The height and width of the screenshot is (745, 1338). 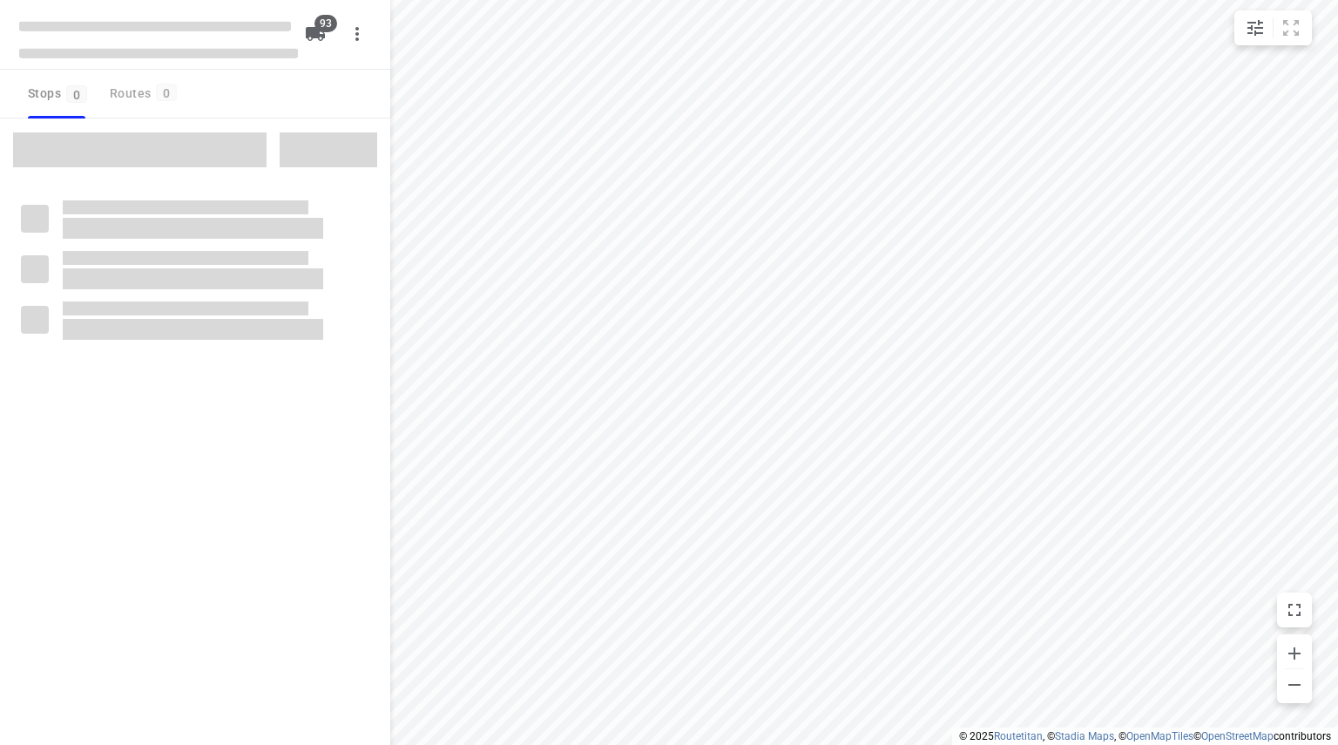 I want to click on div: small contained button group, so click(x=1273, y=28).